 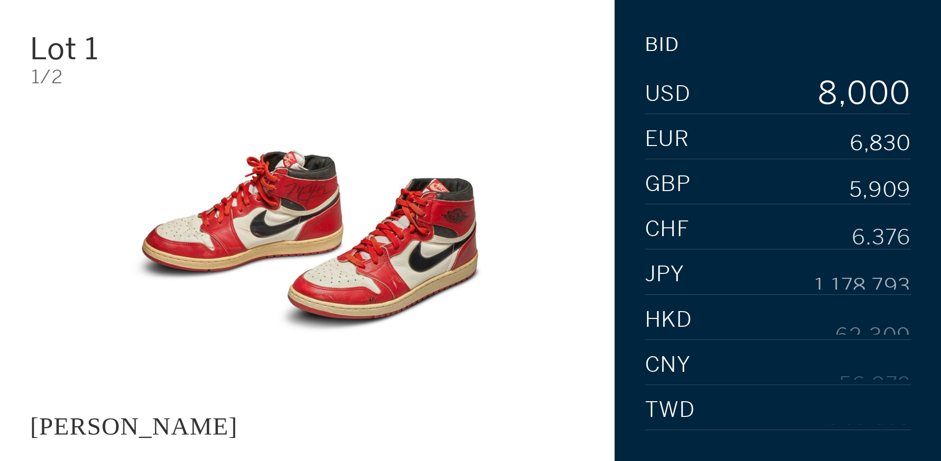 I want to click on span: HKD, so click(x=668, y=320).